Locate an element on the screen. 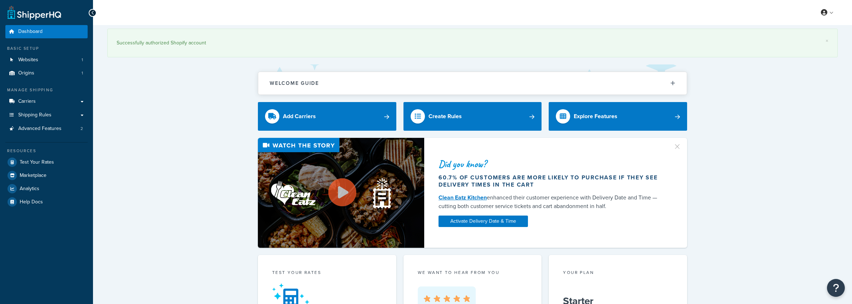 The image size is (852, 304). div: Manage Shipping is located at coordinates (46, 90).